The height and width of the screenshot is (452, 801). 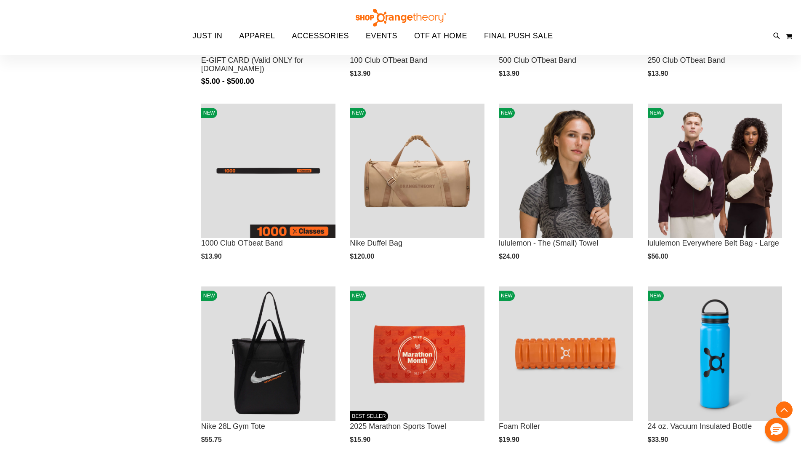 I want to click on a: JUST IN, so click(x=207, y=36).